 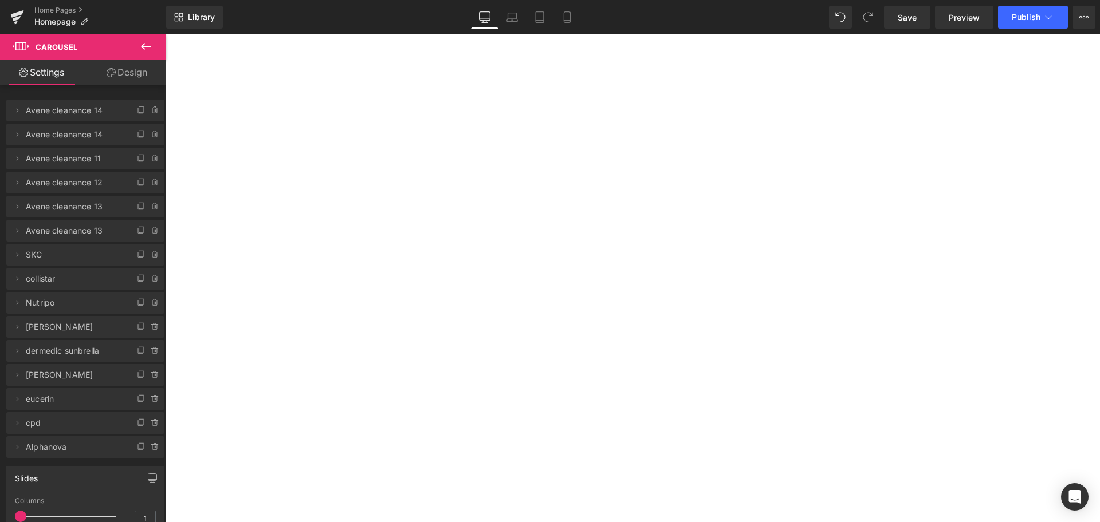 What do you see at coordinates (201, 17) in the screenshot?
I see `span: Library` at bounding box center [201, 17].